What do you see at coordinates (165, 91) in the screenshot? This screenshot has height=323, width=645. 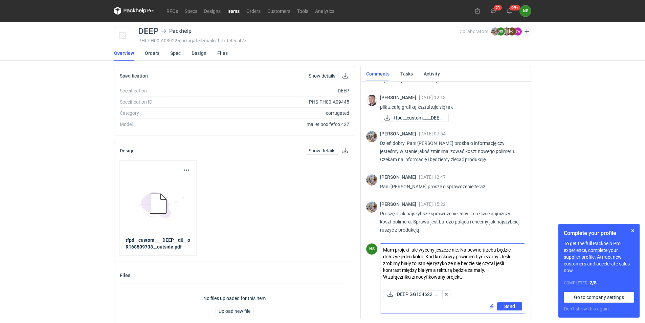 I see `div: Specification` at bounding box center [165, 91].